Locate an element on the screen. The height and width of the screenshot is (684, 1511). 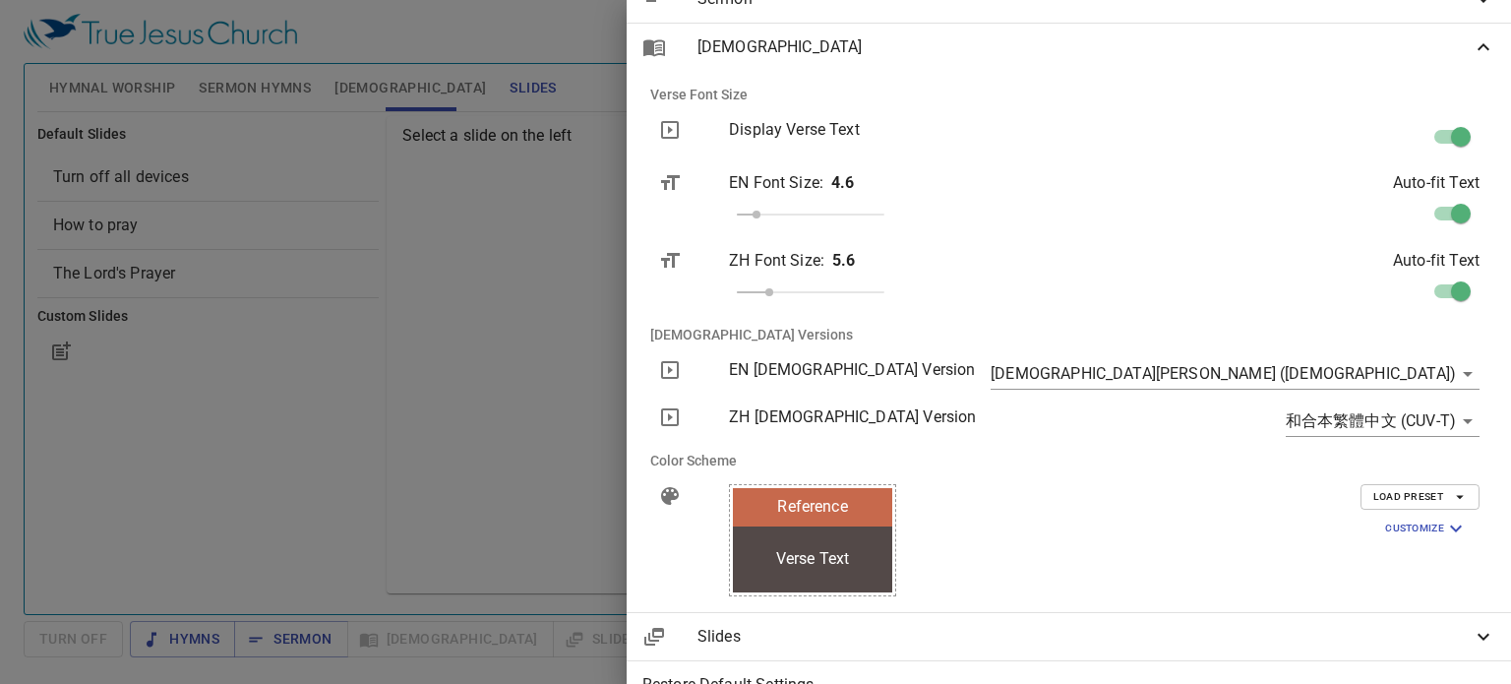
p: 5.6 is located at coordinates (843, 261).